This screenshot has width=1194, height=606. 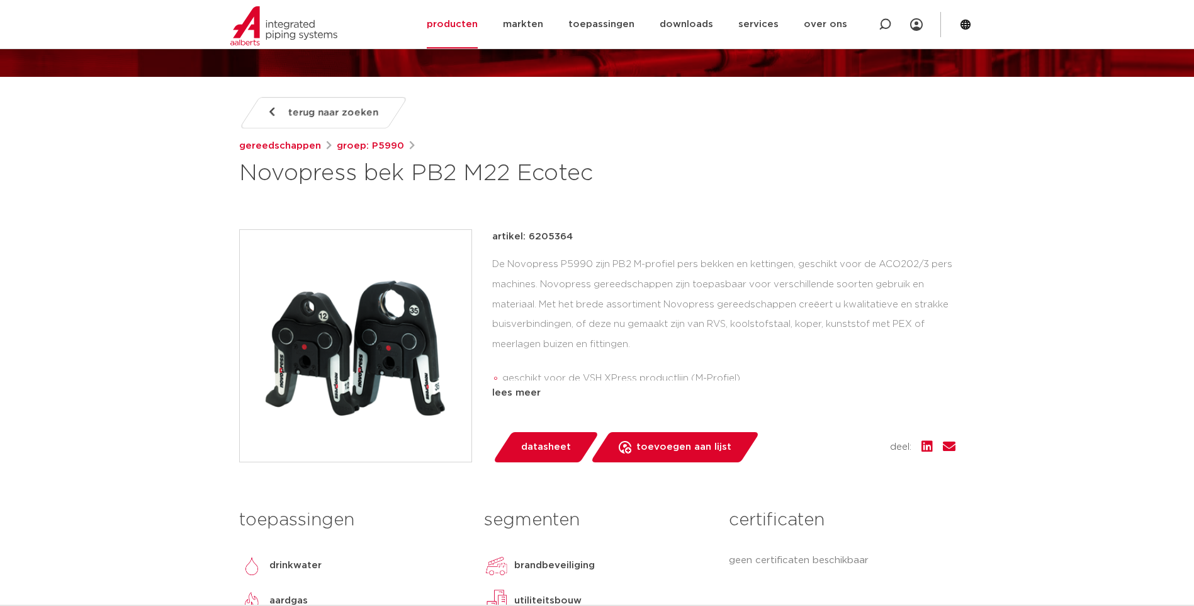 I want to click on div: De Novopress P5990 zijn PB2 M-profiel pers bekken en kettingen, geschikt voor de ACO202/3 pers ma..., so click(x=724, y=317).